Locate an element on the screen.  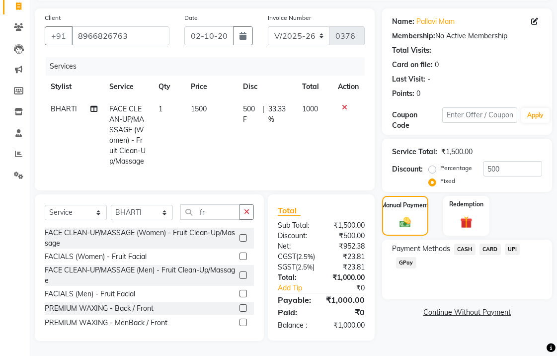
div: Name: is located at coordinates (403, 21).